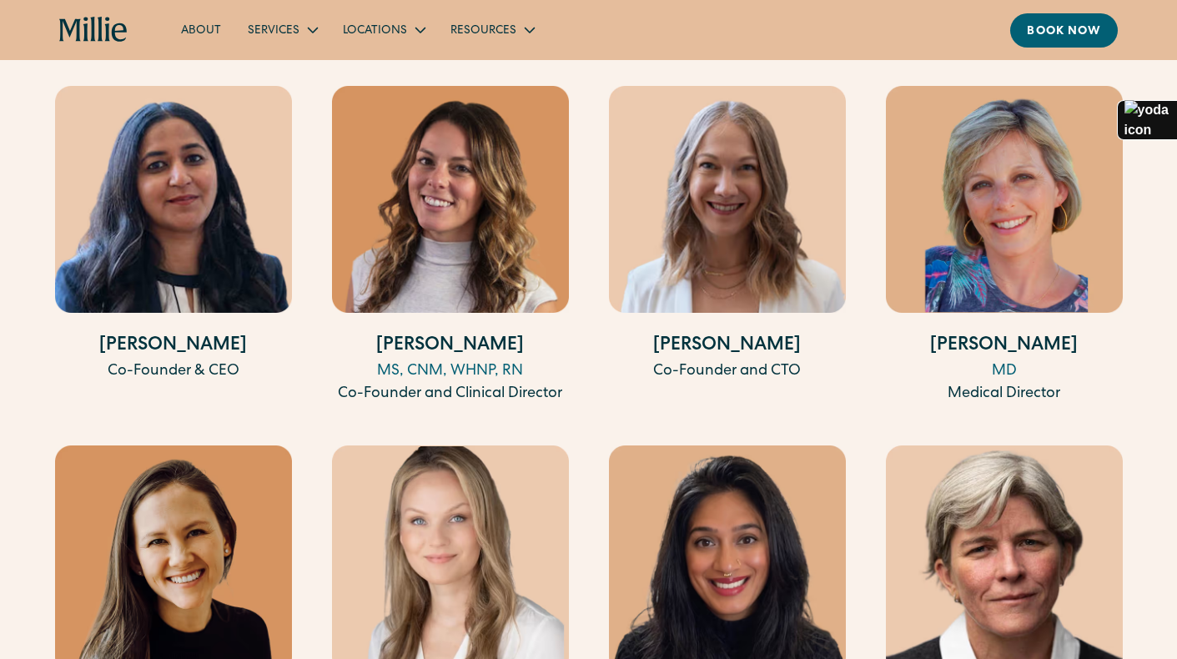 Image resolution: width=1177 pixels, height=659 pixels. What do you see at coordinates (1004, 394) in the screenshot?
I see `div: Medical Director` at bounding box center [1004, 394].